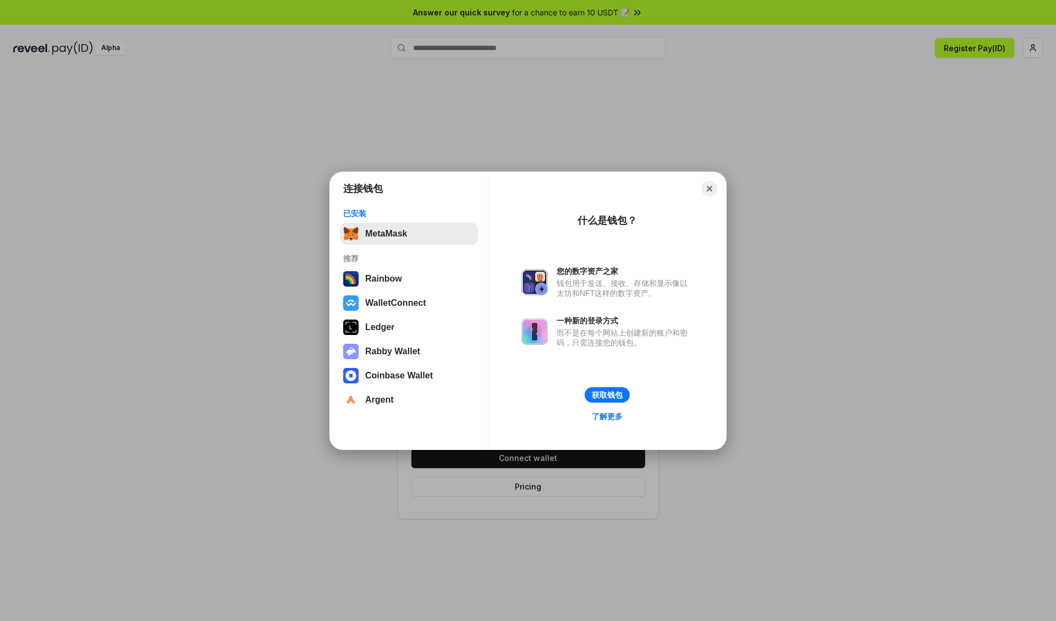  Describe the element at coordinates (625, 271) in the screenshot. I see `div: 您的数字资产之家` at that location.